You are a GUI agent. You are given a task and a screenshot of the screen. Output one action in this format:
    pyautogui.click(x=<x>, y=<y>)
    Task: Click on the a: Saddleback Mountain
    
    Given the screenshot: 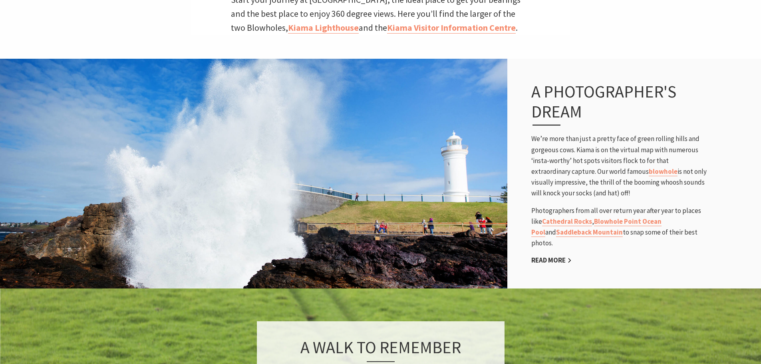 What is the action you would take?
    pyautogui.click(x=589, y=232)
    